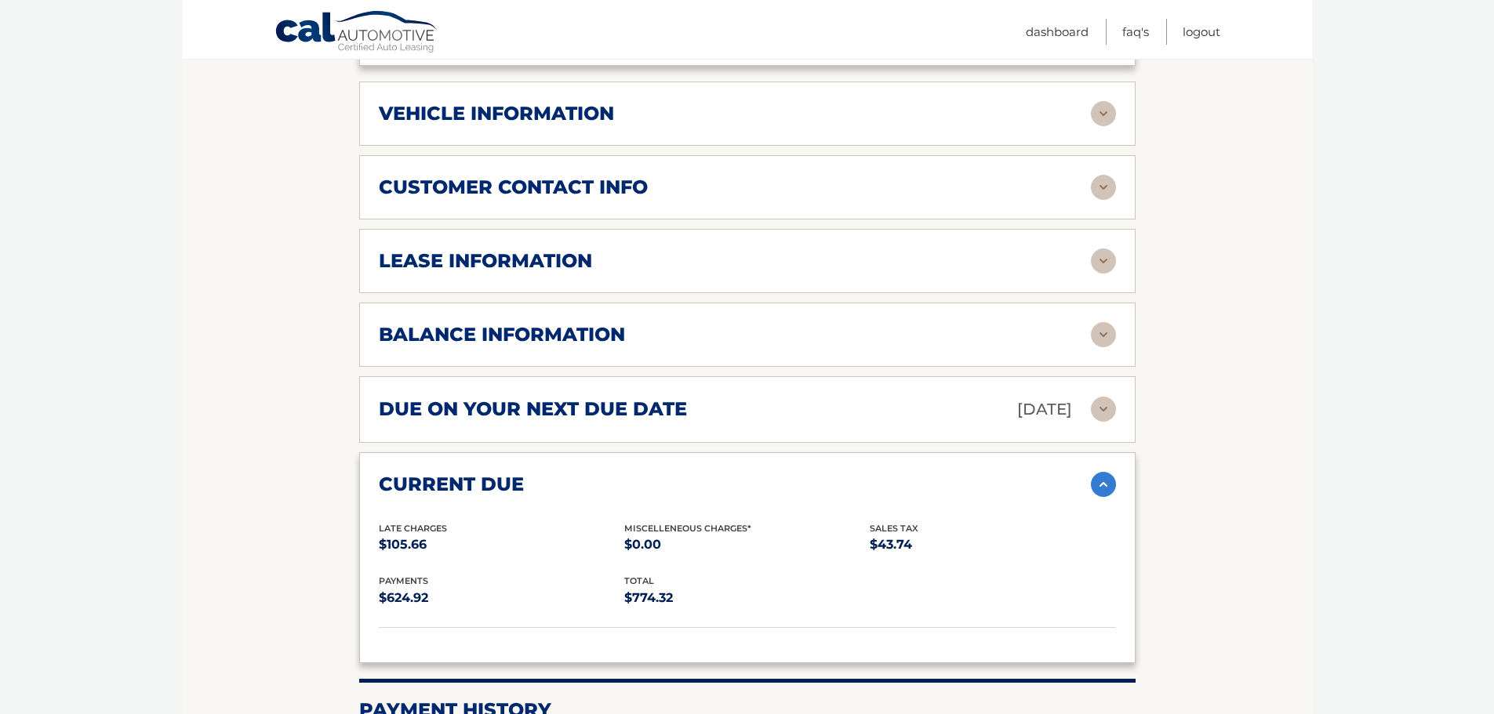  I want to click on a: FAQ's, so click(1136, 31).